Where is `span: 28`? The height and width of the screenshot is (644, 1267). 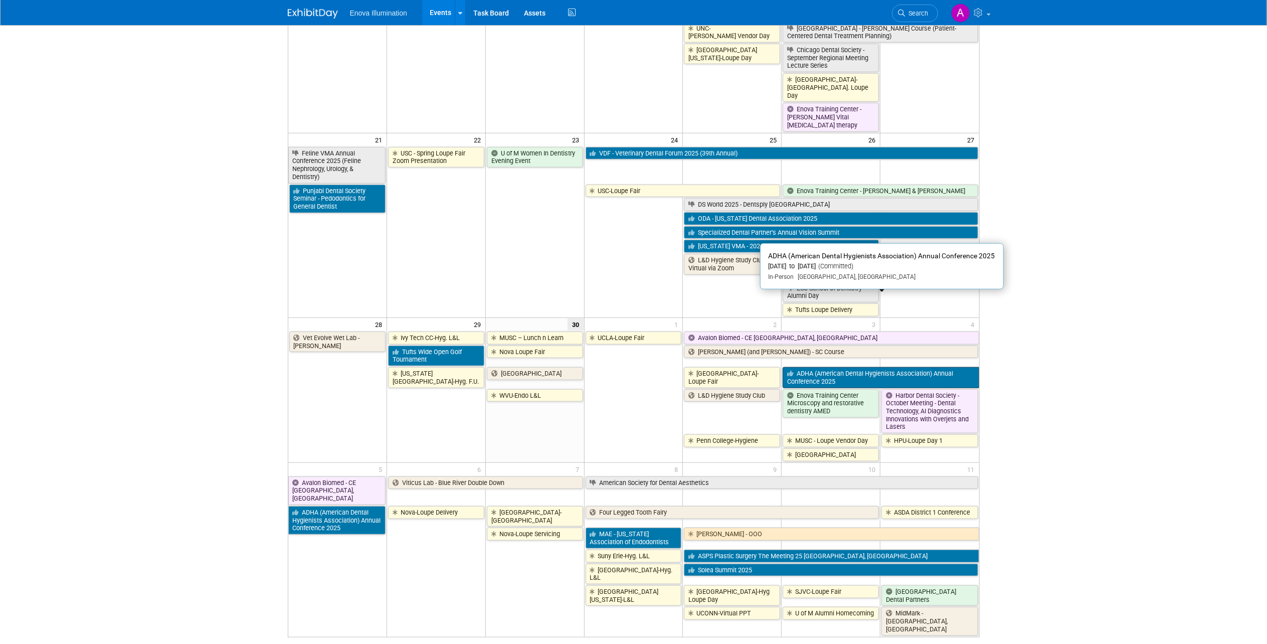
span: 28 is located at coordinates (380, 324).